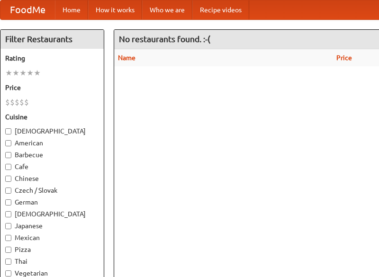 The height and width of the screenshot is (277, 379). What do you see at coordinates (52, 238) in the screenshot?
I see `label: Mexican` at bounding box center [52, 238].